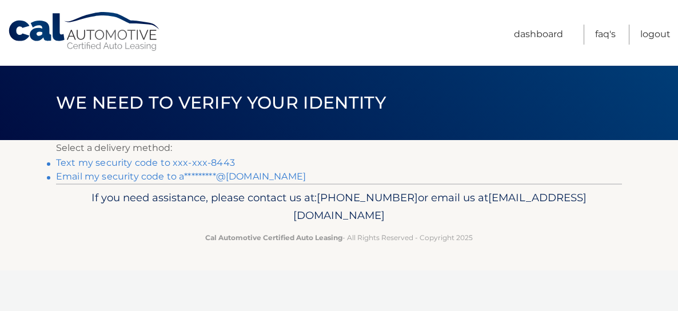  I want to click on p: - All Rights Reserved - Copyright 2025, so click(339, 237).